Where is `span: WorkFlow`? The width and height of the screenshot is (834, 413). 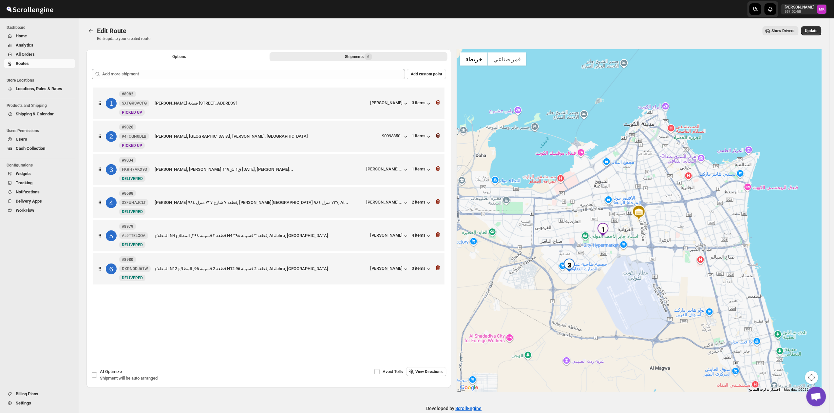
span: WorkFlow is located at coordinates (25, 210).